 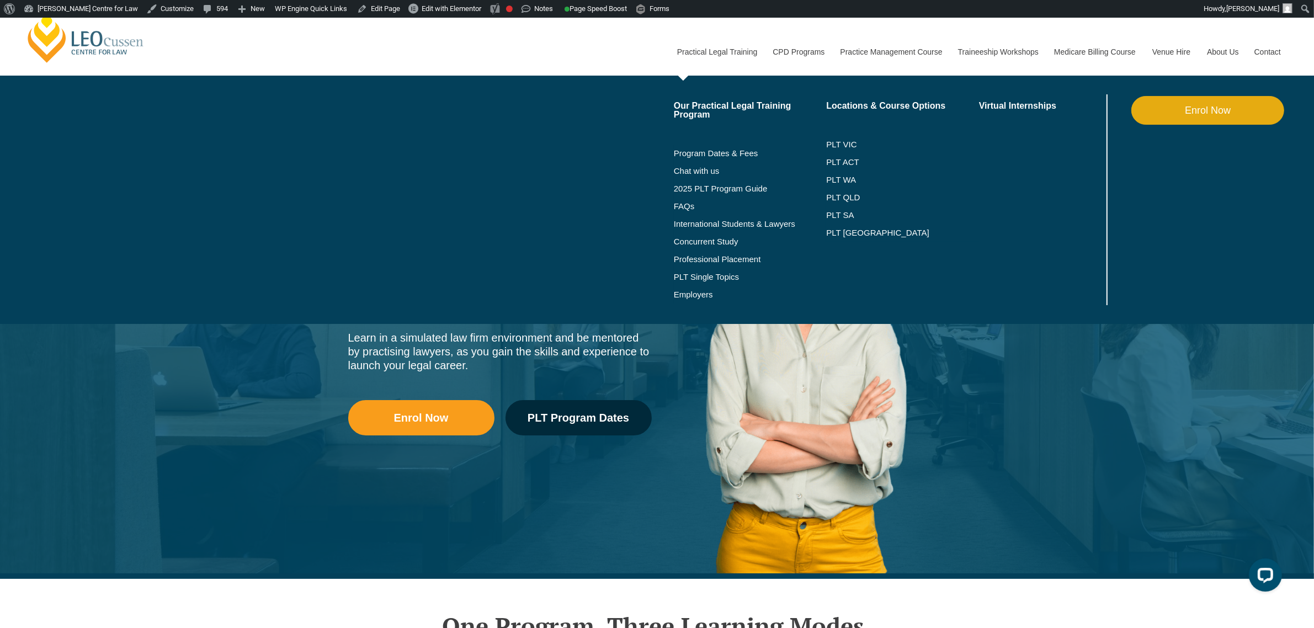 What do you see at coordinates (903, 106) in the screenshot?
I see `a: Locations & Course Options` at bounding box center [903, 106].